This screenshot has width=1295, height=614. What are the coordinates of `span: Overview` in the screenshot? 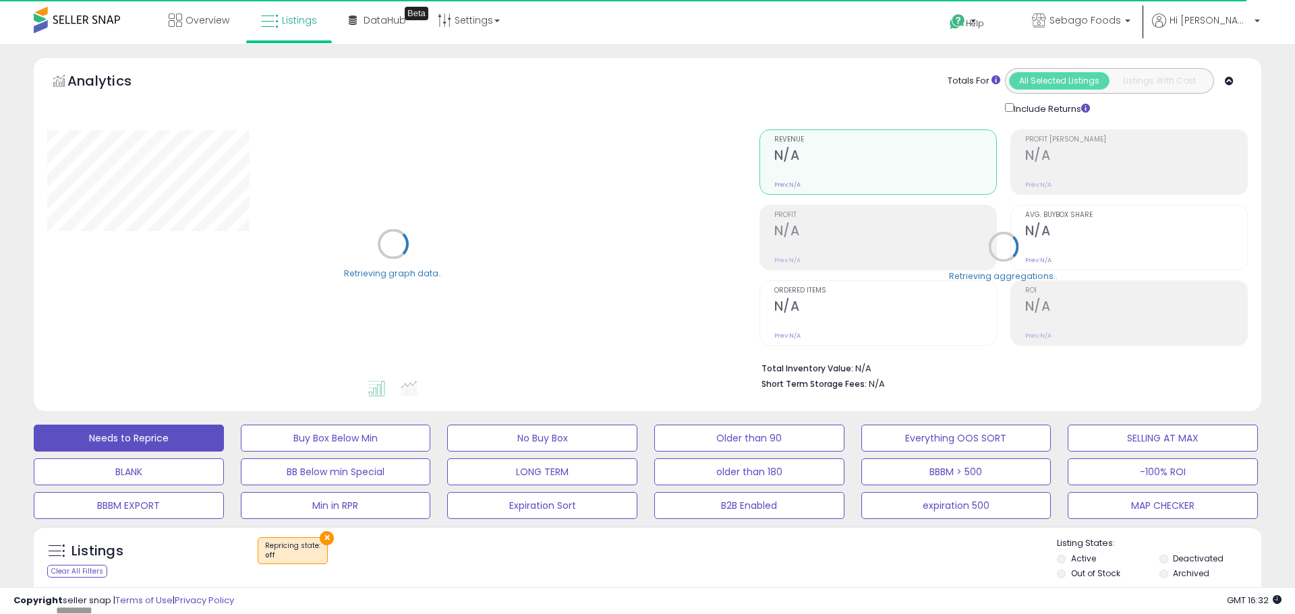 It's located at (207, 20).